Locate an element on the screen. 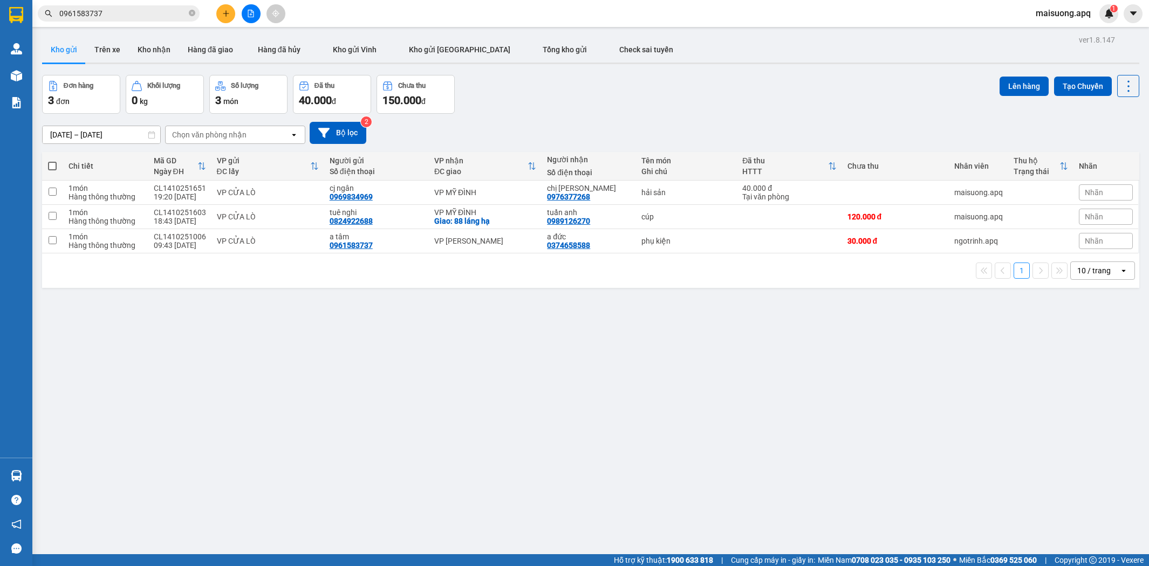 The width and height of the screenshot is (1149, 566). button: caret-down is located at coordinates (1132, 13).